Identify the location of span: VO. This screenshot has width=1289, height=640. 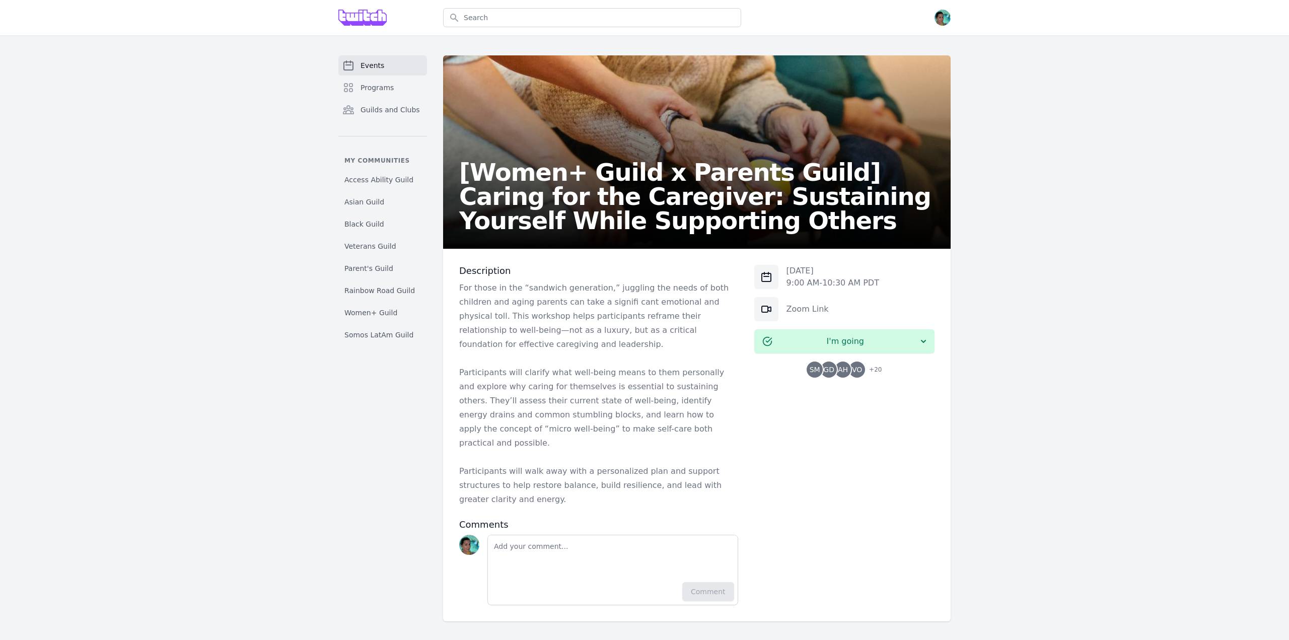
(857, 370).